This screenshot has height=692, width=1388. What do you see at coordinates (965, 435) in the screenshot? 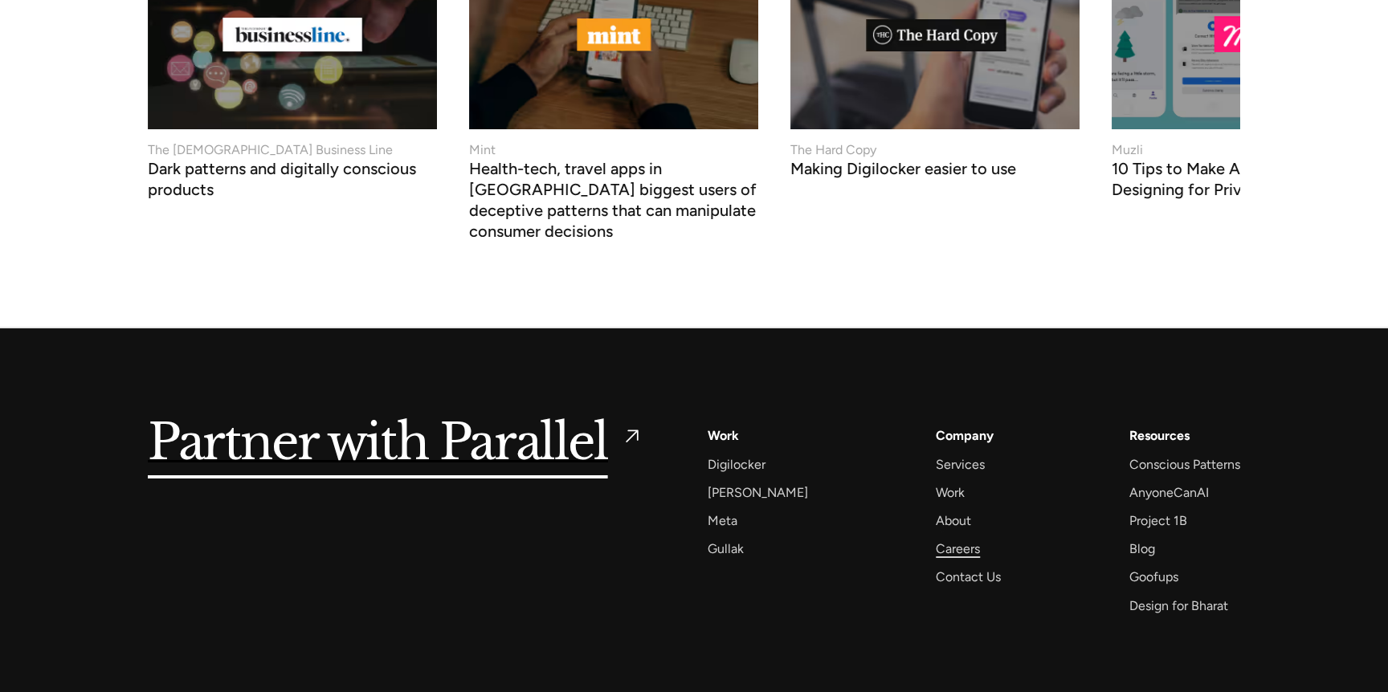
I see `a: Company` at bounding box center [965, 435].